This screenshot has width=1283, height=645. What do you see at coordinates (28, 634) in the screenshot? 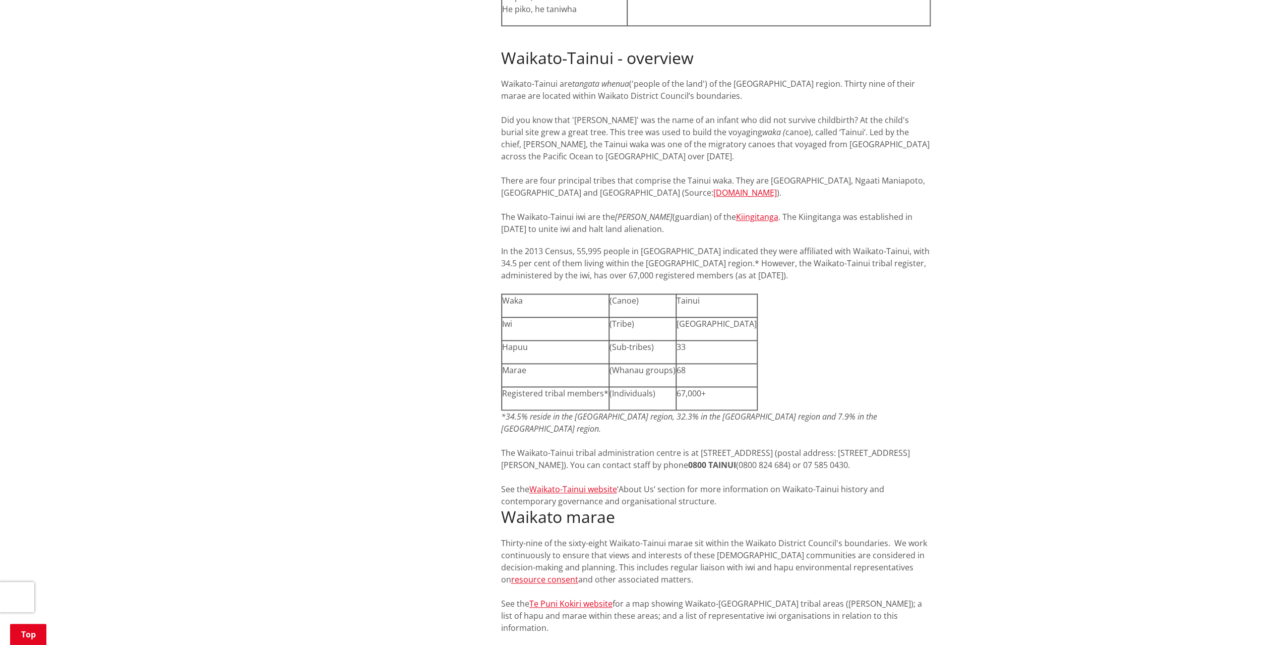
I see `a: Top` at bounding box center [28, 634].